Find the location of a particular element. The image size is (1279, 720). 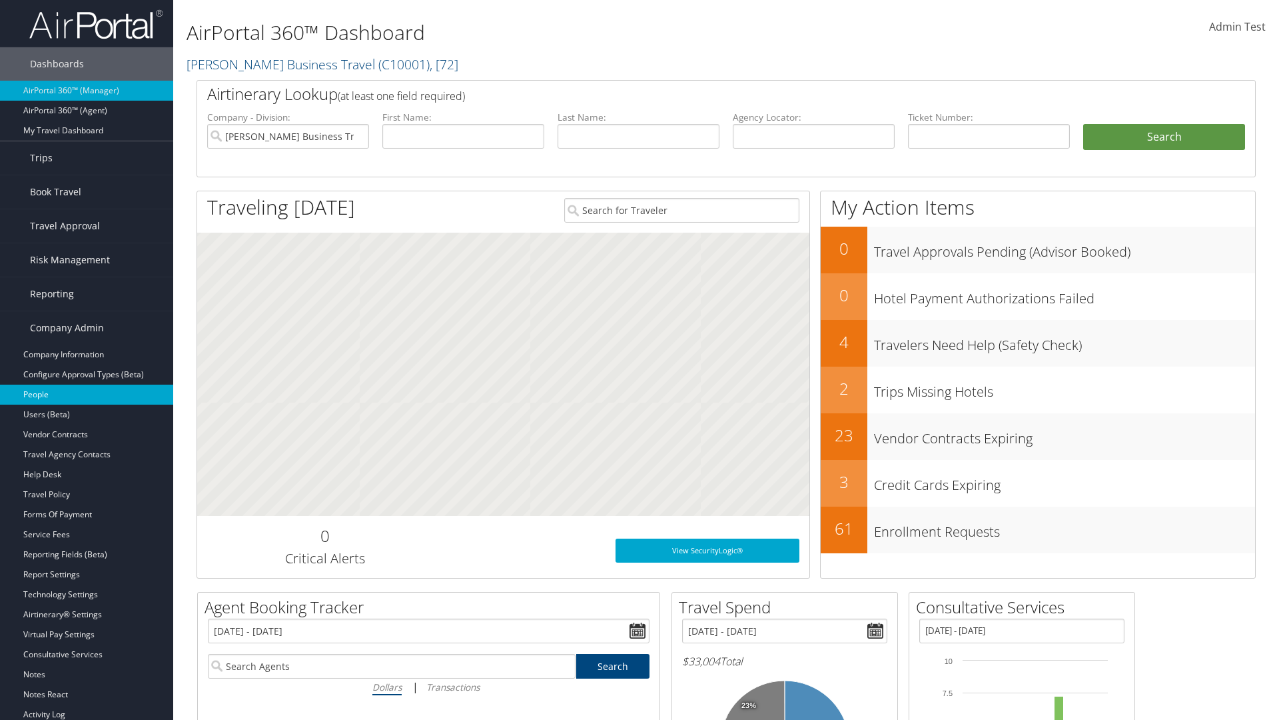

input: Search Agents is located at coordinates (392, 666).